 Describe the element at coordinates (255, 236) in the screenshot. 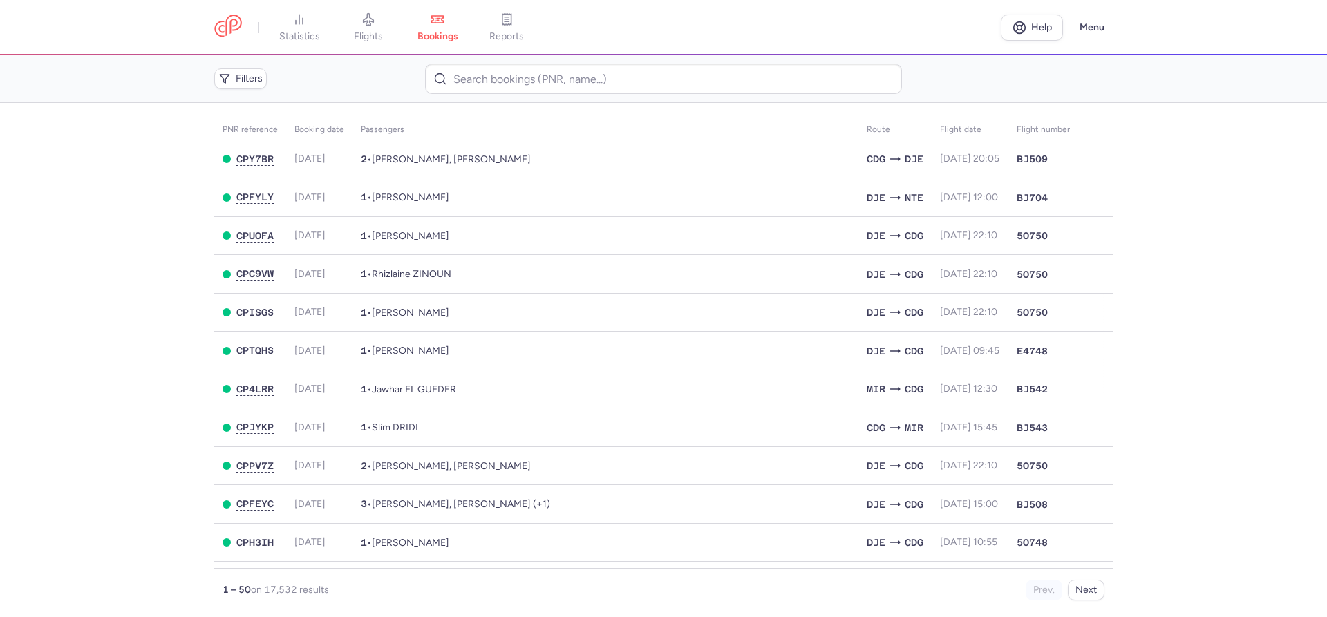

I see `button: CPUOFA` at that location.